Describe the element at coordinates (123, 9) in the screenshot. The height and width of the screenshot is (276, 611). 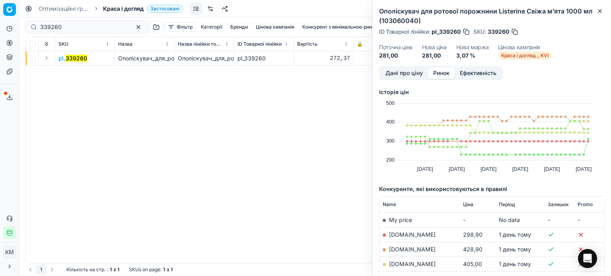
I see `span: Краса і догляд` at that location.